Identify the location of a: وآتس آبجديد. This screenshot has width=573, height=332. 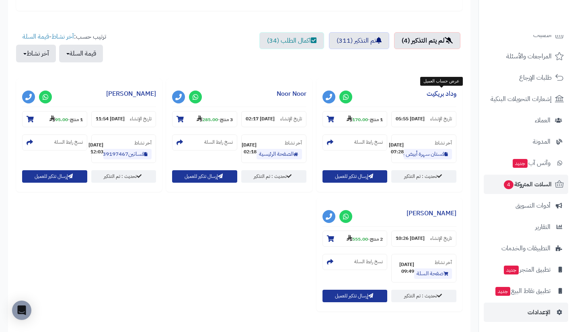
(526, 163).